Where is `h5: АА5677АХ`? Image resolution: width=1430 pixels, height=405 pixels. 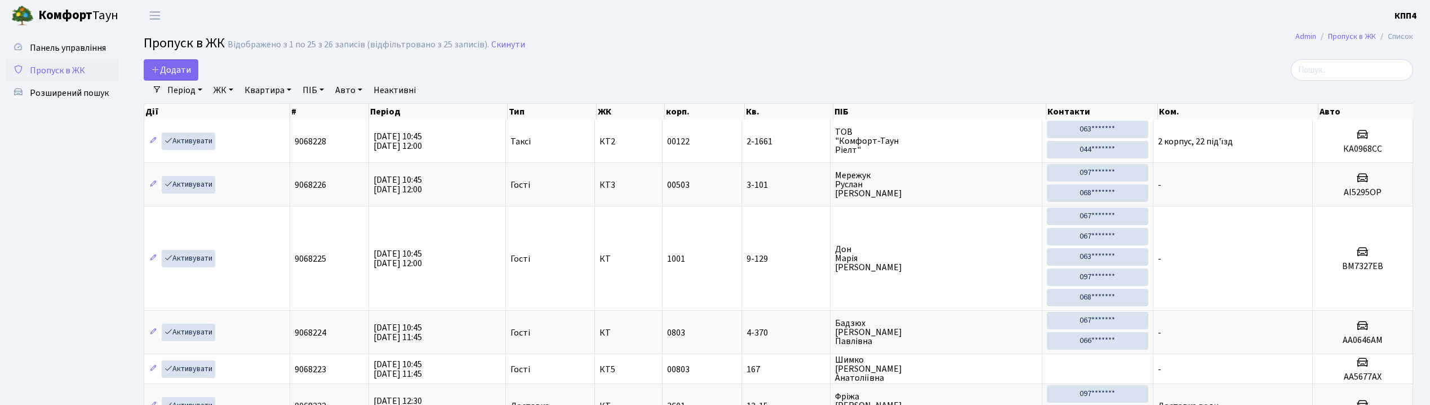 h5: АА5677АХ is located at coordinates (1363, 376).